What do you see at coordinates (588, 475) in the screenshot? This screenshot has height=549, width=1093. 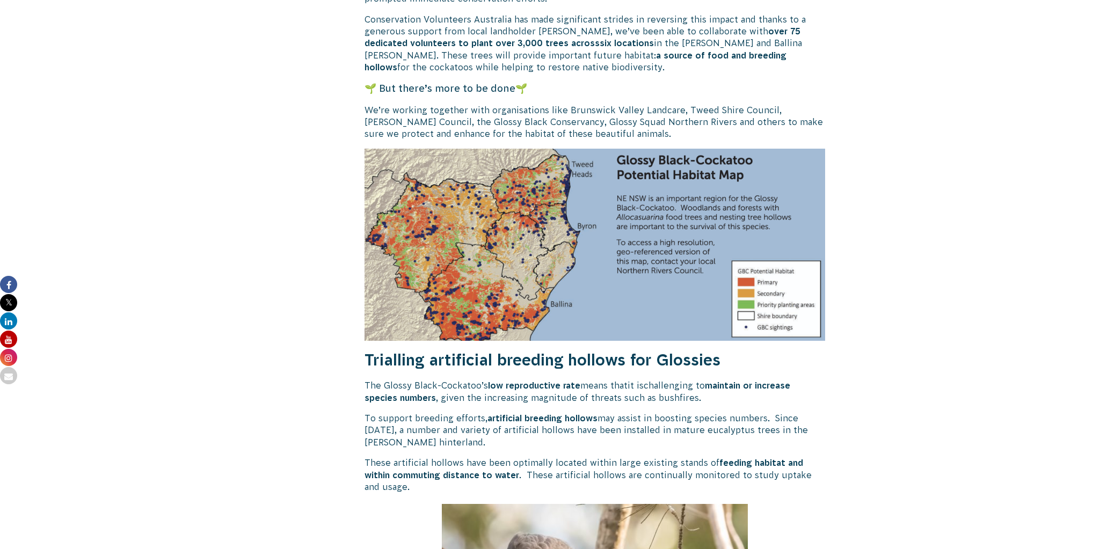 I see `span: These artificial hollows have been optimally located within large existing stands of . These arti...` at bounding box center [588, 475].